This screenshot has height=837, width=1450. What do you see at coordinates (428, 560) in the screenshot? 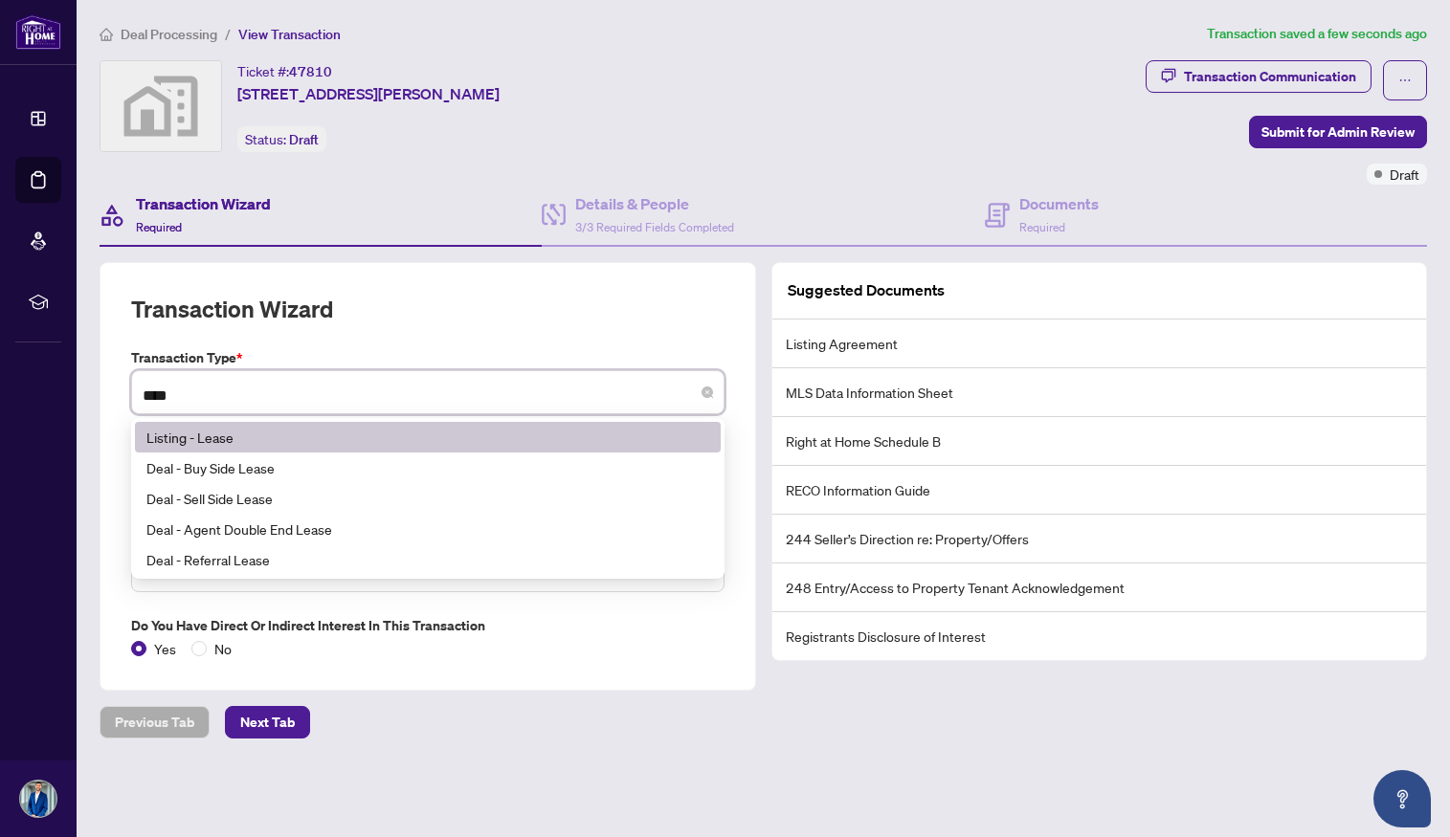
I see `div: Deal - Referral Lease` at bounding box center [428, 560].